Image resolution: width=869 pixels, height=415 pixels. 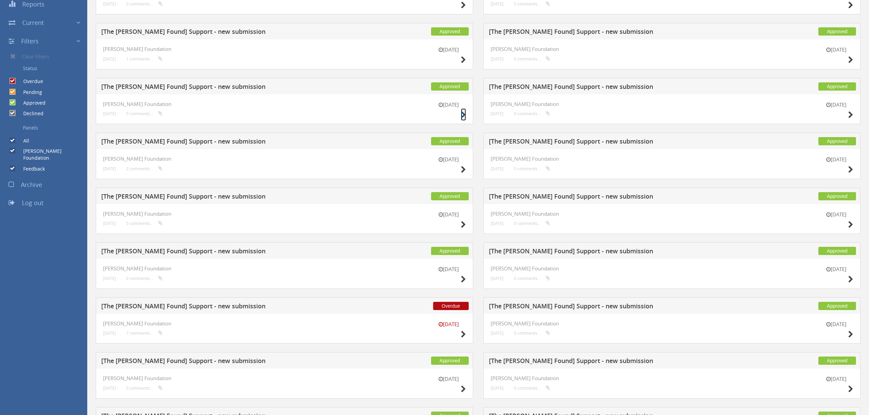 I want to click on span: Overdue, so click(x=451, y=306).